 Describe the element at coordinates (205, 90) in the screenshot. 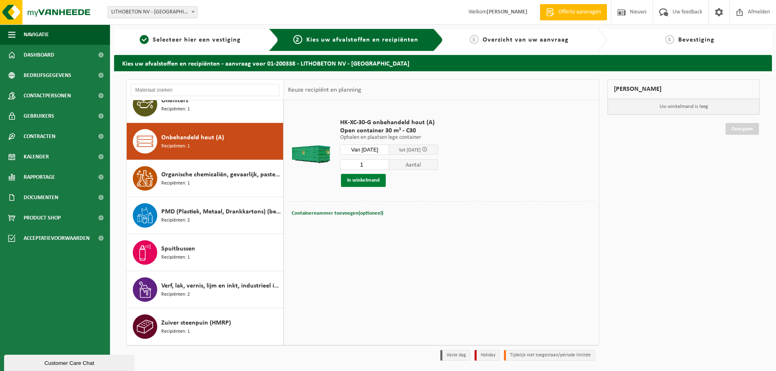

I see `input: Materiaal zoeken` at that location.